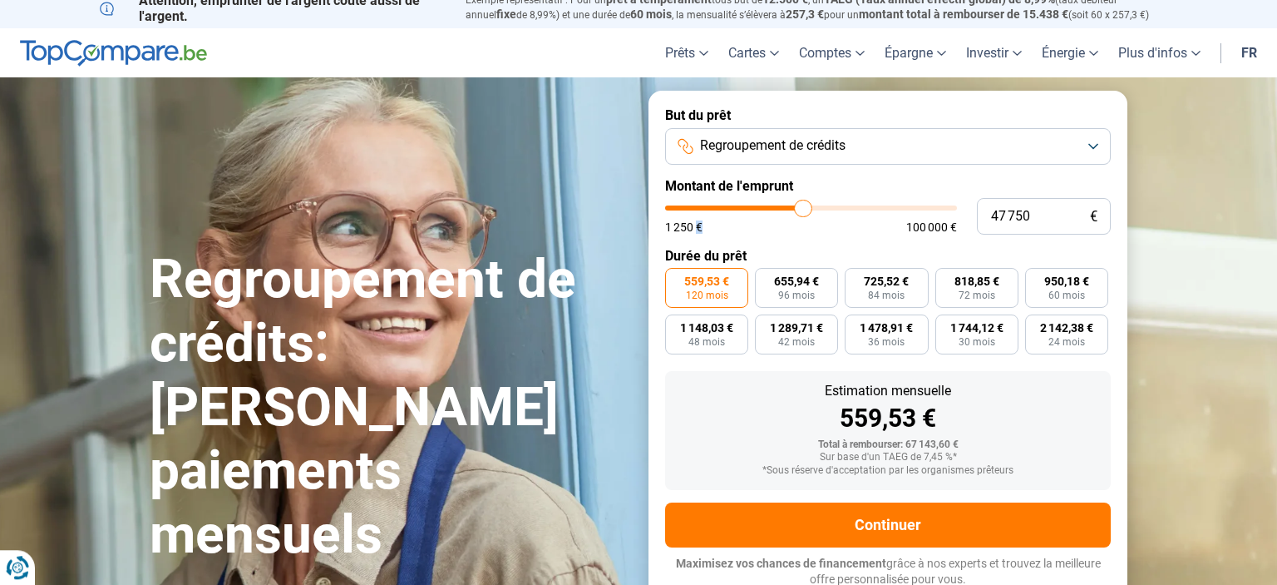 The image size is (1277, 585). Describe the element at coordinates (1070, 52) in the screenshot. I see `a: Énergie` at that location.